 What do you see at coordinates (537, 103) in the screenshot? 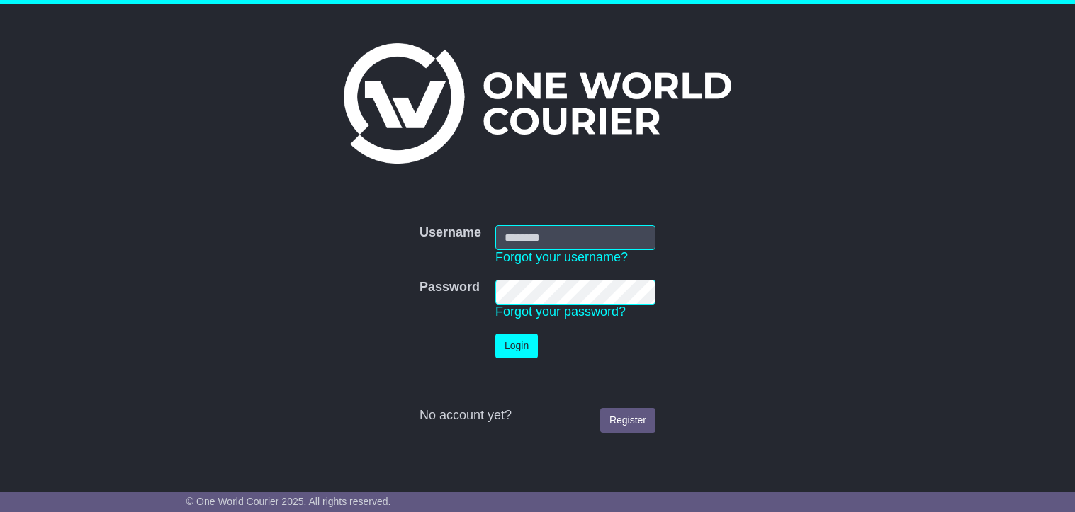
I see `img: One World` at bounding box center [537, 103].